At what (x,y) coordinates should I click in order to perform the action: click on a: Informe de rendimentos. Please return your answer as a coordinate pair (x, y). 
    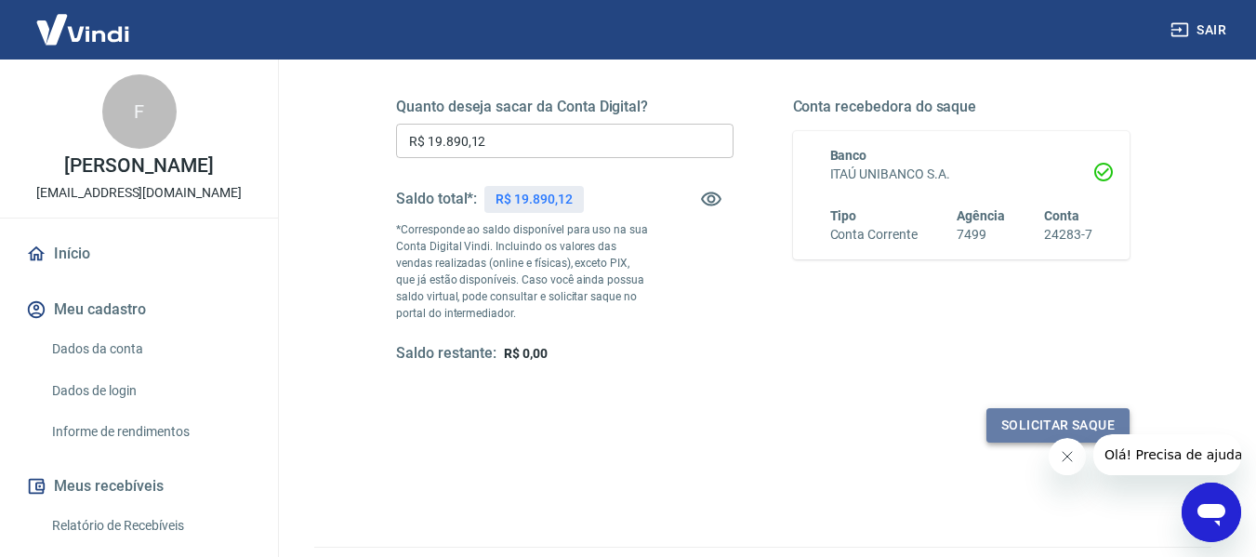
    Looking at the image, I should click on (150, 431).